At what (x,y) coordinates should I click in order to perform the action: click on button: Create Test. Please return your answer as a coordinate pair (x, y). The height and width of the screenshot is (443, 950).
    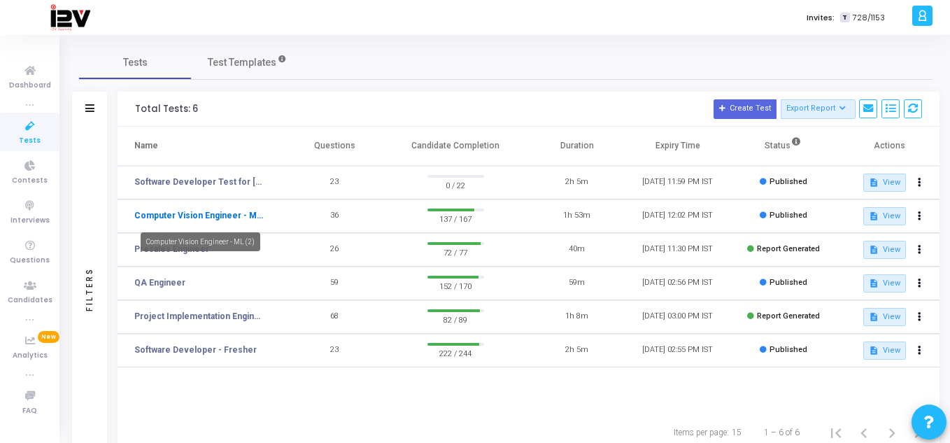
    Looking at the image, I should click on (745, 109).